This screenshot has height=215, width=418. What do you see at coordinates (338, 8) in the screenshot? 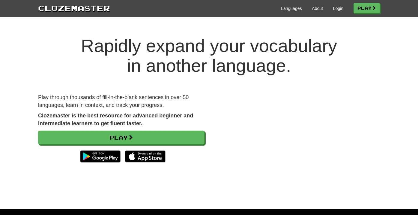
I see `a: Login` at bounding box center [338, 8].